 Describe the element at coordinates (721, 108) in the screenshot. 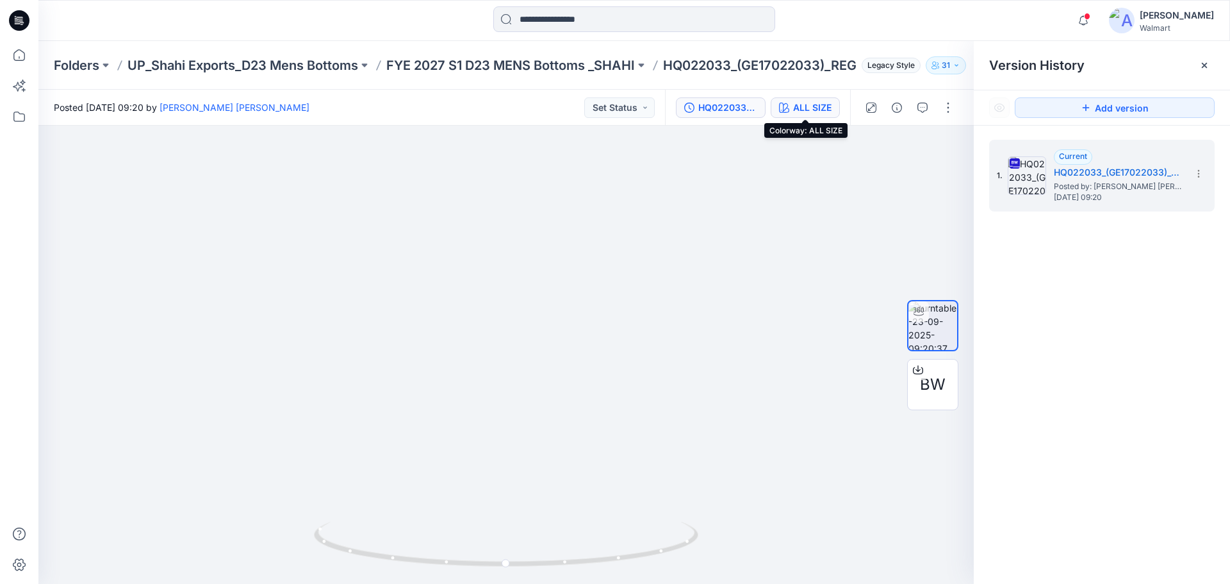

I see `button: HQ022033_(GE17022033)_REG` at that location.